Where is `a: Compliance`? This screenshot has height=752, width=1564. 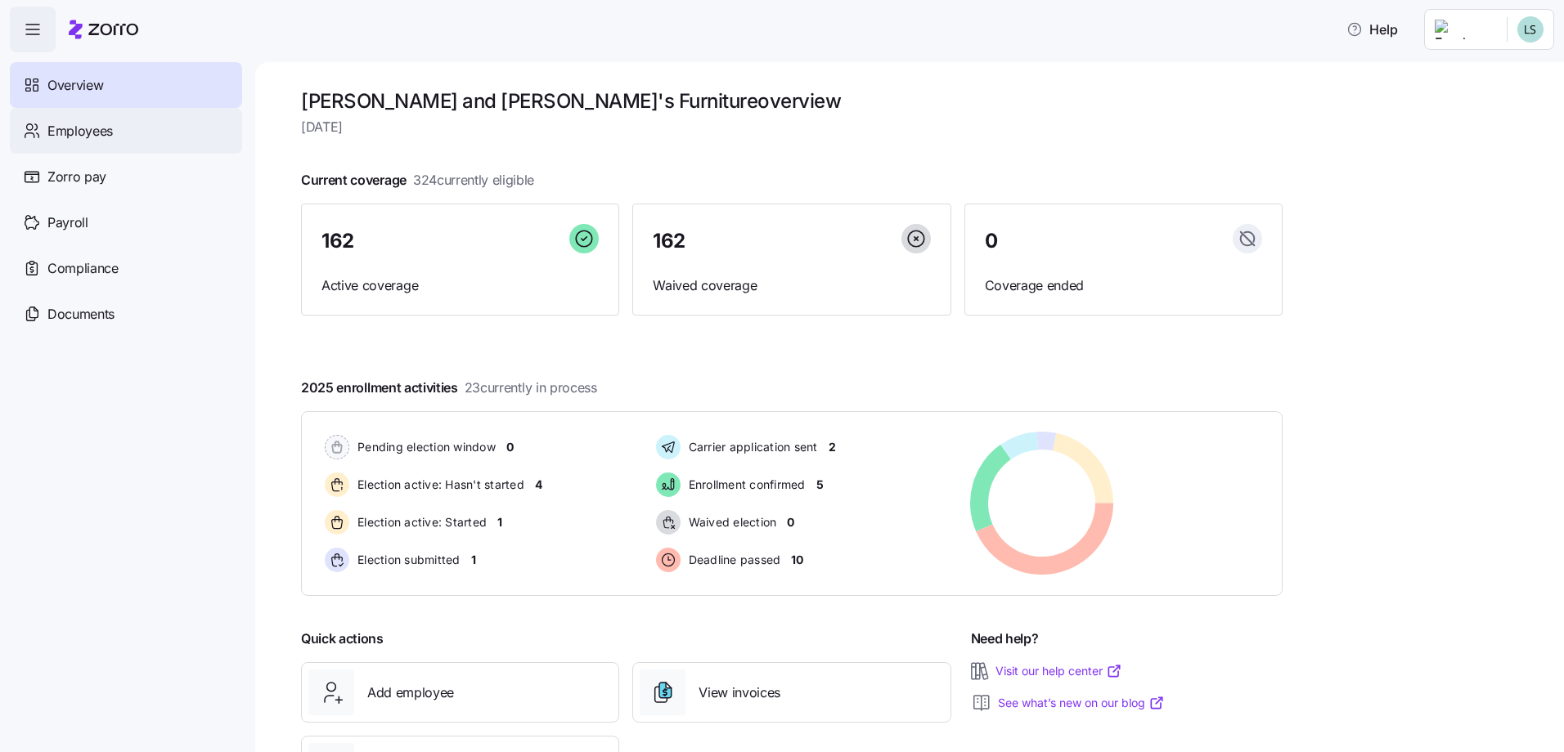 a: Compliance is located at coordinates (126, 268).